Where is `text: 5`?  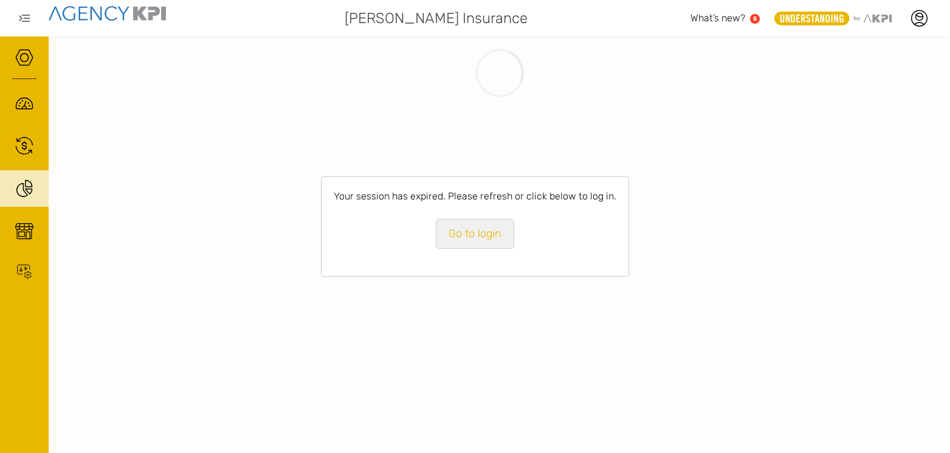
text: 5 is located at coordinates (755, 18).